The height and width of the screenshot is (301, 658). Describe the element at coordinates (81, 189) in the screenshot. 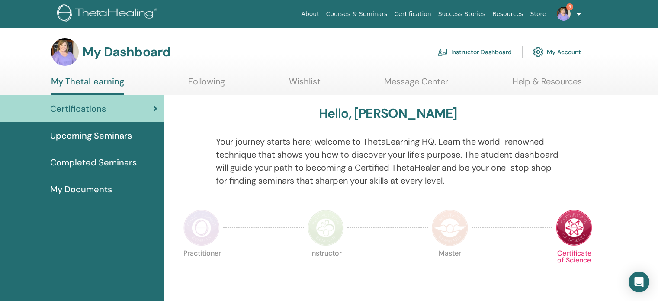

I see `span: My Documents` at that location.